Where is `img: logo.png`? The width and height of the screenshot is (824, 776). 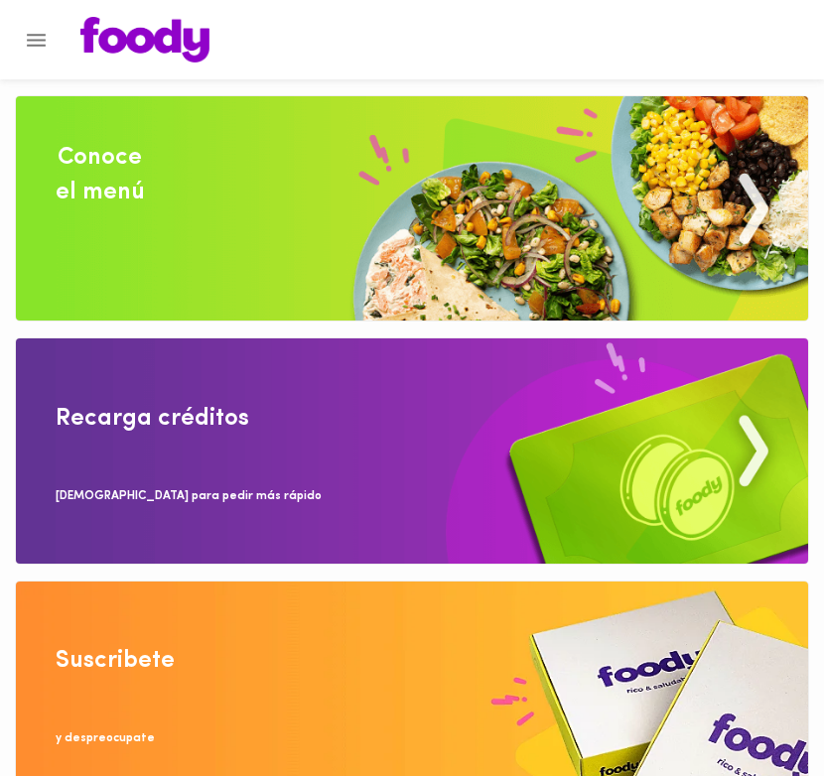
img: logo.png is located at coordinates (145, 40).